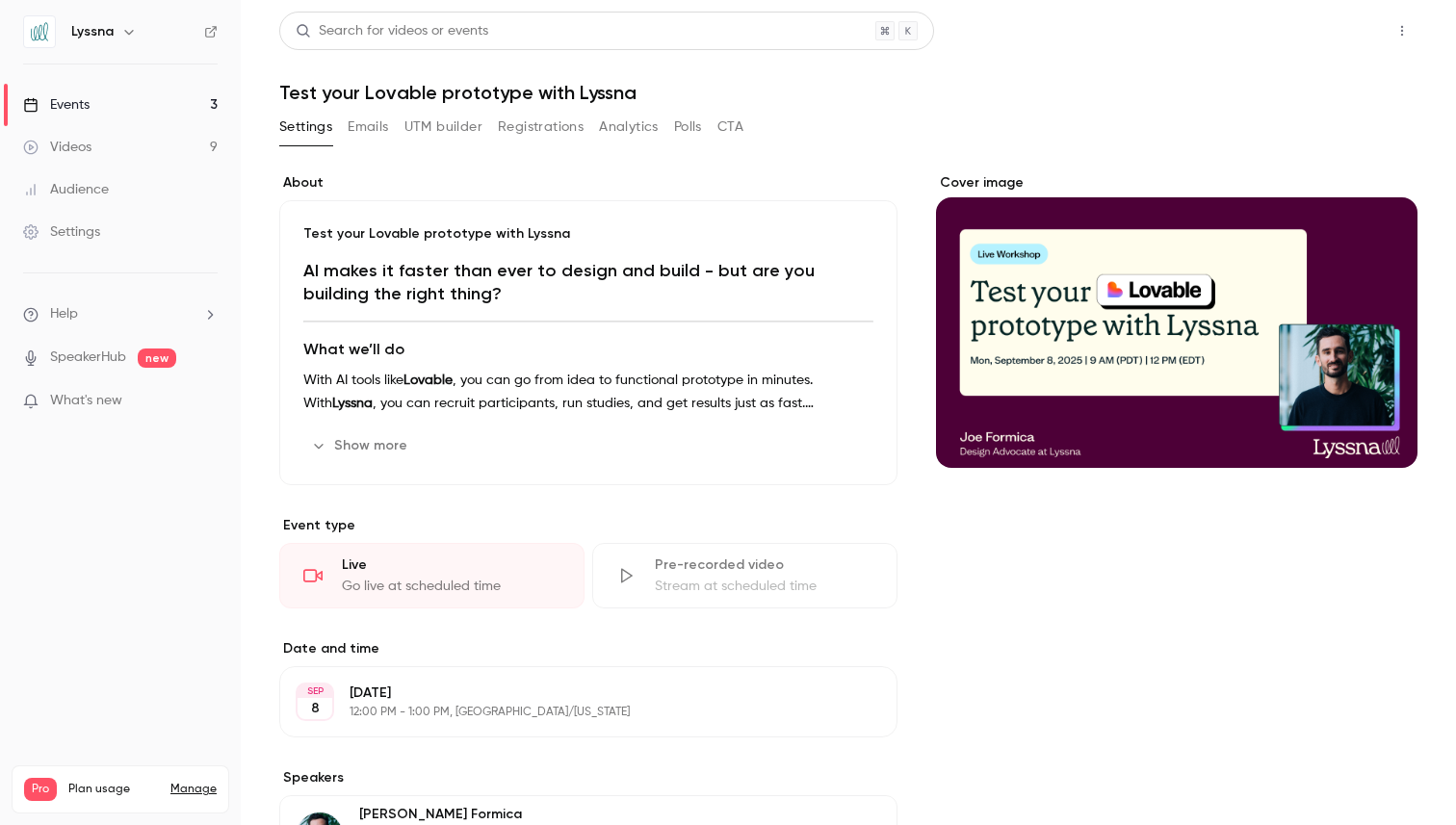 This screenshot has height=825, width=1456. What do you see at coordinates (157, 358) in the screenshot?
I see `span: new` at bounding box center [157, 358].